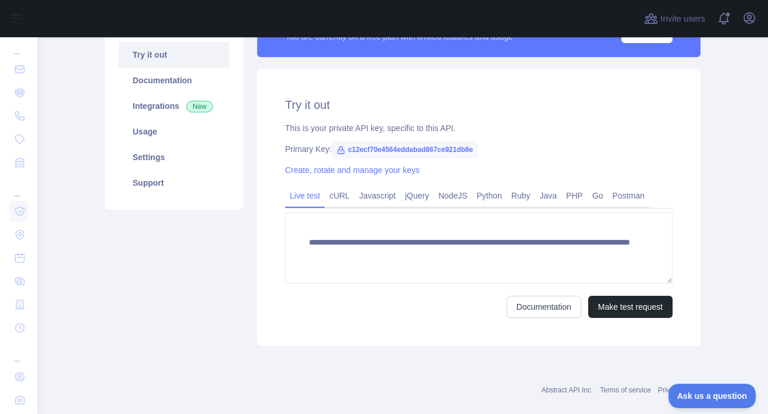  Describe the element at coordinates (453, 196) in the screenshot. I see `a: NodeJS` at that location.